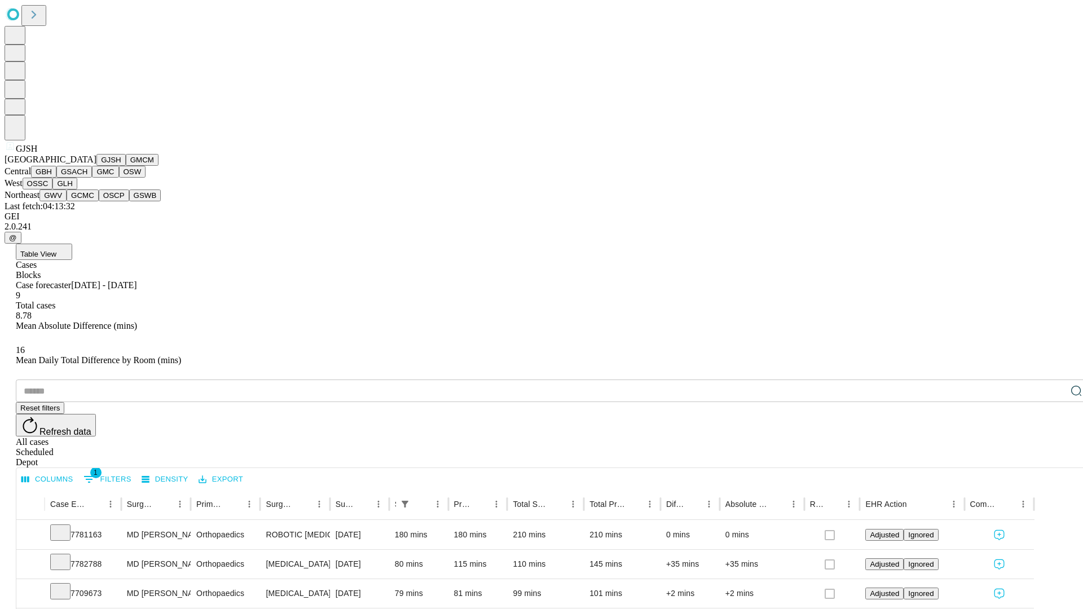 The width and height of the screenshot is (1083, 609). Describe the element at coordinates (43, 172) in the screenshot. I see `button: GBH` at that location.